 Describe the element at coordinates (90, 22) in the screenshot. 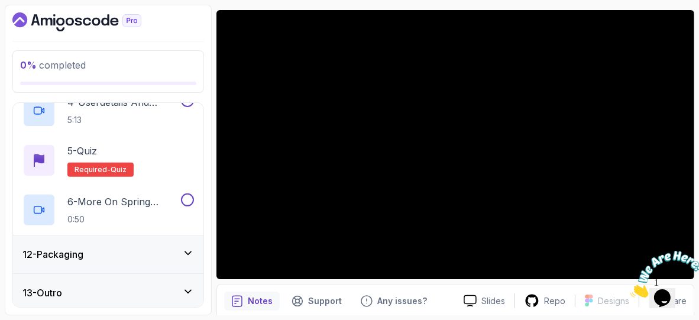

I see `a: Dashboard` at that location.